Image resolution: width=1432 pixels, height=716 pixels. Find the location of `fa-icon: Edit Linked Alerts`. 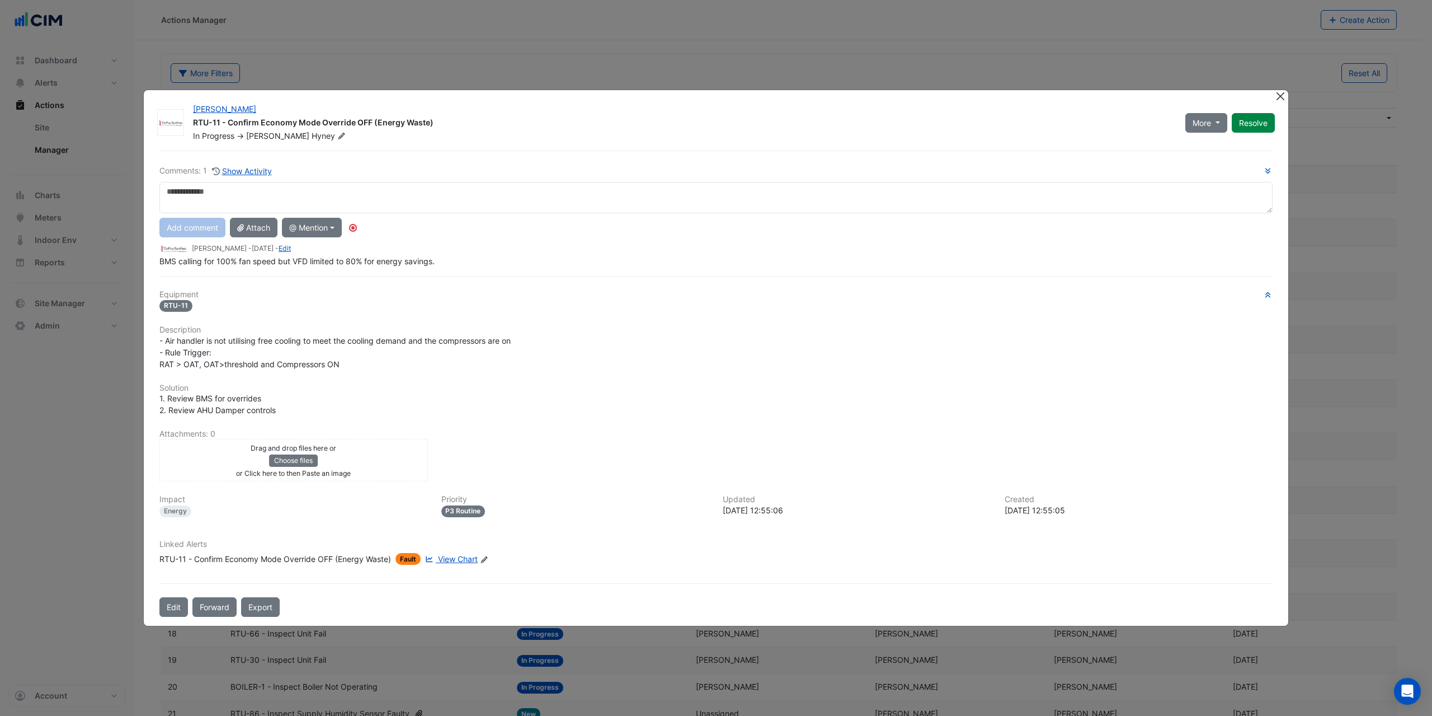

fa-icon: Edit Linked Alerts is located at coordinates (484, 559).